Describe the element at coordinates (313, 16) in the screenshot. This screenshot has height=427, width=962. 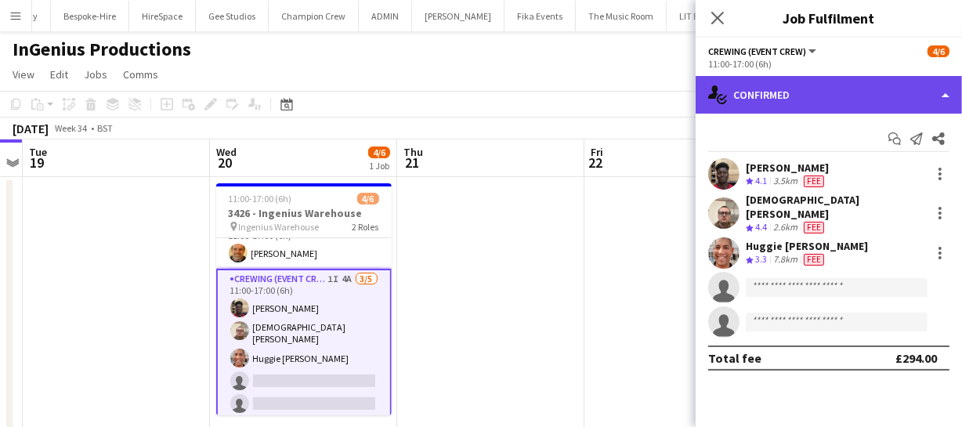
I see `button: Champion Crew` at that location.